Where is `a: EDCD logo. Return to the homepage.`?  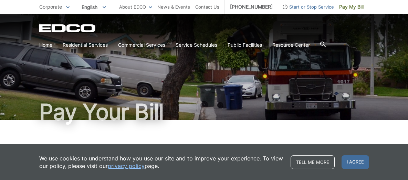
a: EDCD logo. Return to the homepage. is located at coordinates (68, 28).